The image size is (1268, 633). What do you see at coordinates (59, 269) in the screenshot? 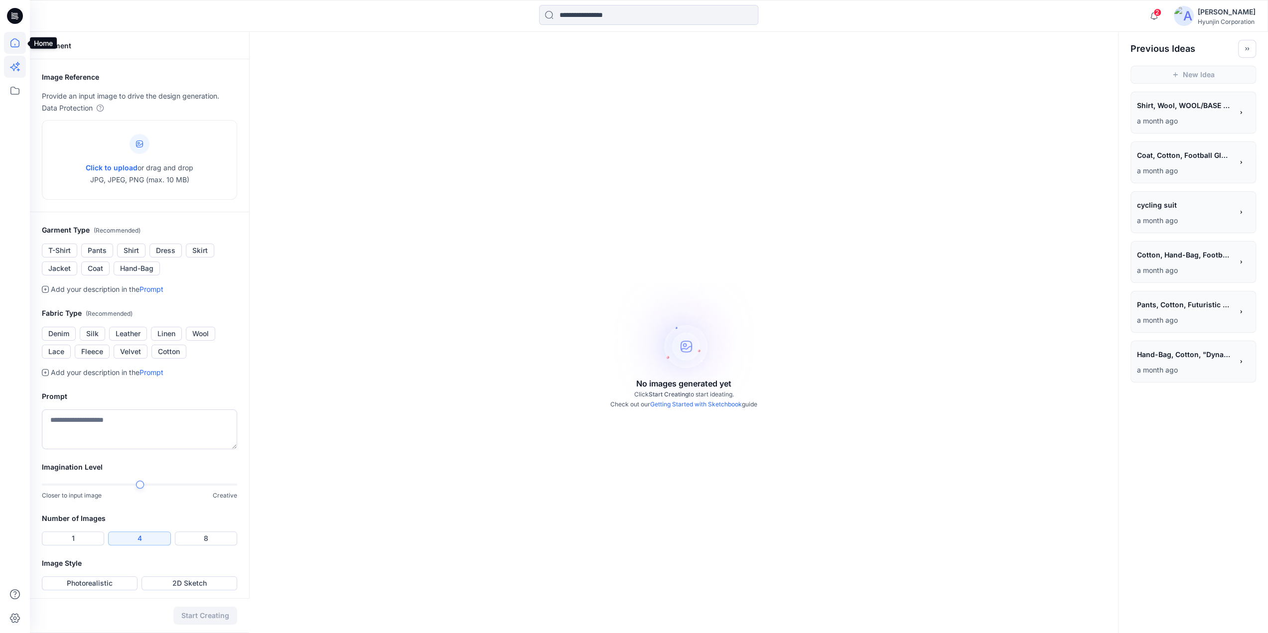
I see `button: Jacket` at bounding box center [59, 269].